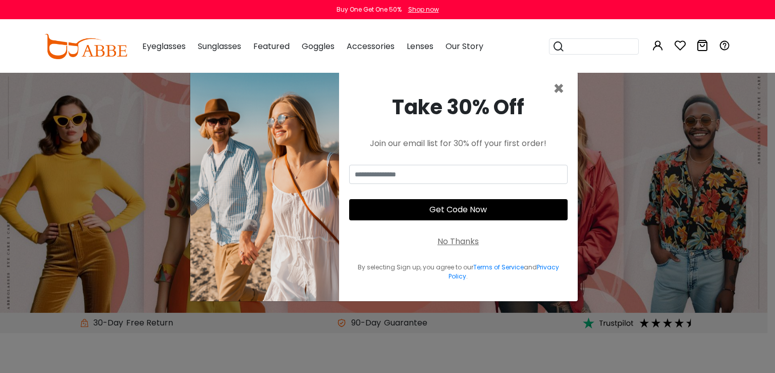 The height and width of the screenshot is (373, 775). What do you see at coordinates (421, 9) in the screenshot?
I see `a: Shop now` at bounding box center [421, 9].